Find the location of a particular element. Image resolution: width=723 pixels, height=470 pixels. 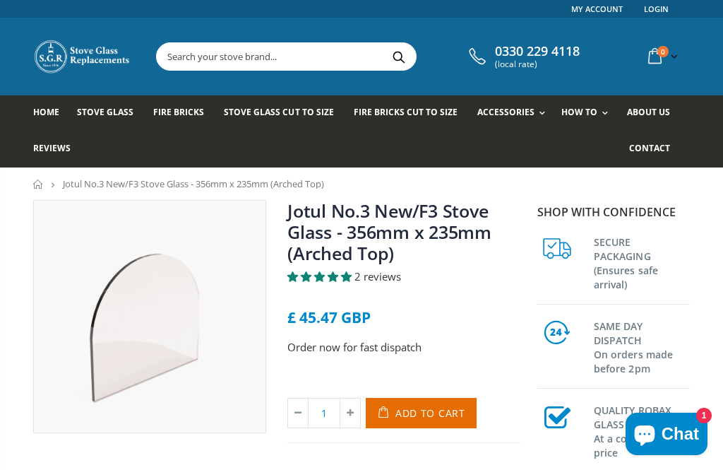

a: Contact is located at coordinates (655, 149).